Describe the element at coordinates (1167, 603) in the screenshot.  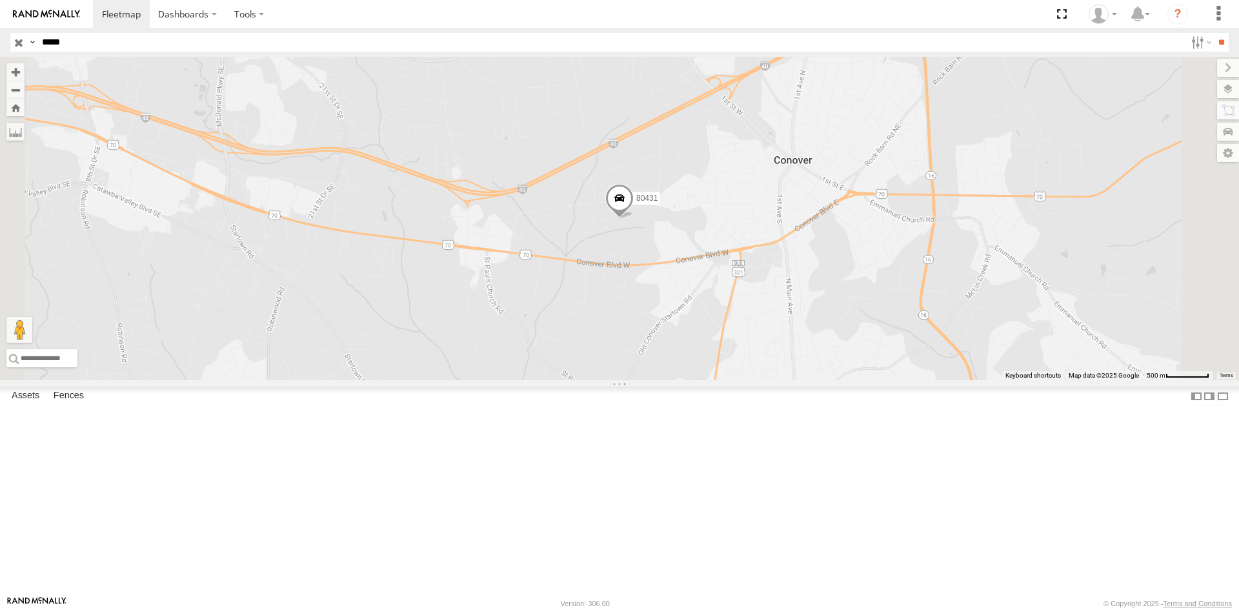
I see `div: © Copyright 2025 -` at that location.